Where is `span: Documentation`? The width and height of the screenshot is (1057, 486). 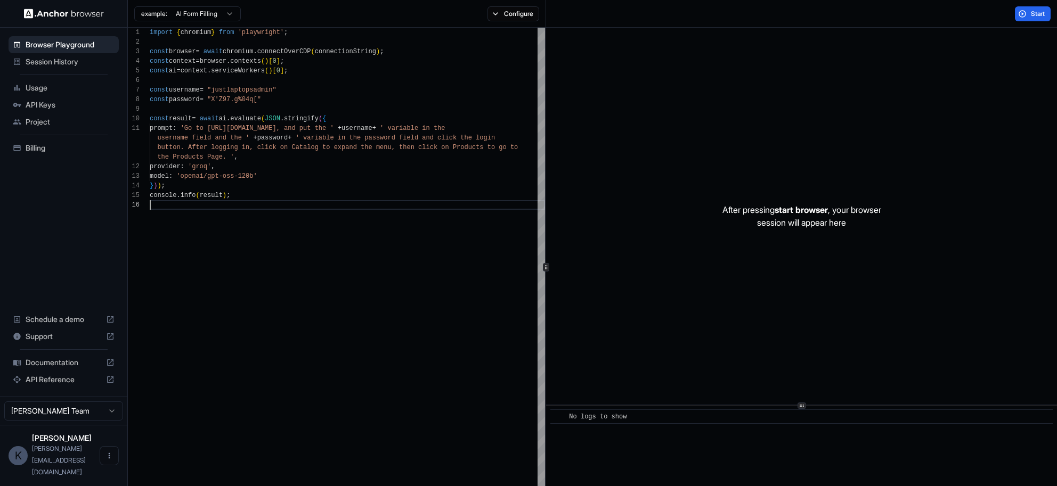 span: Documentation is located at coordinates (63, 363).